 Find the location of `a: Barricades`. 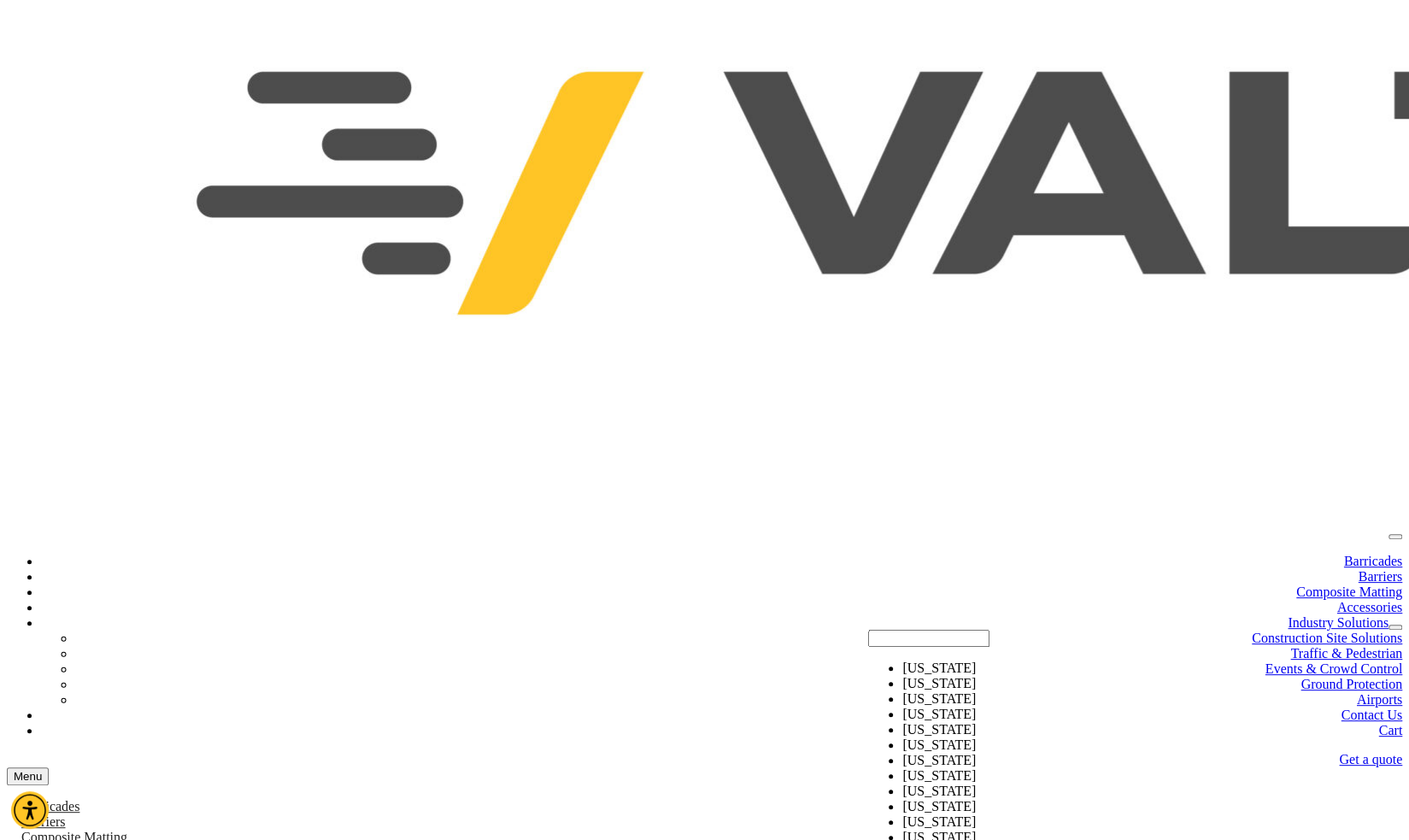

a: Barricades is located at coordinates (1373, 560).